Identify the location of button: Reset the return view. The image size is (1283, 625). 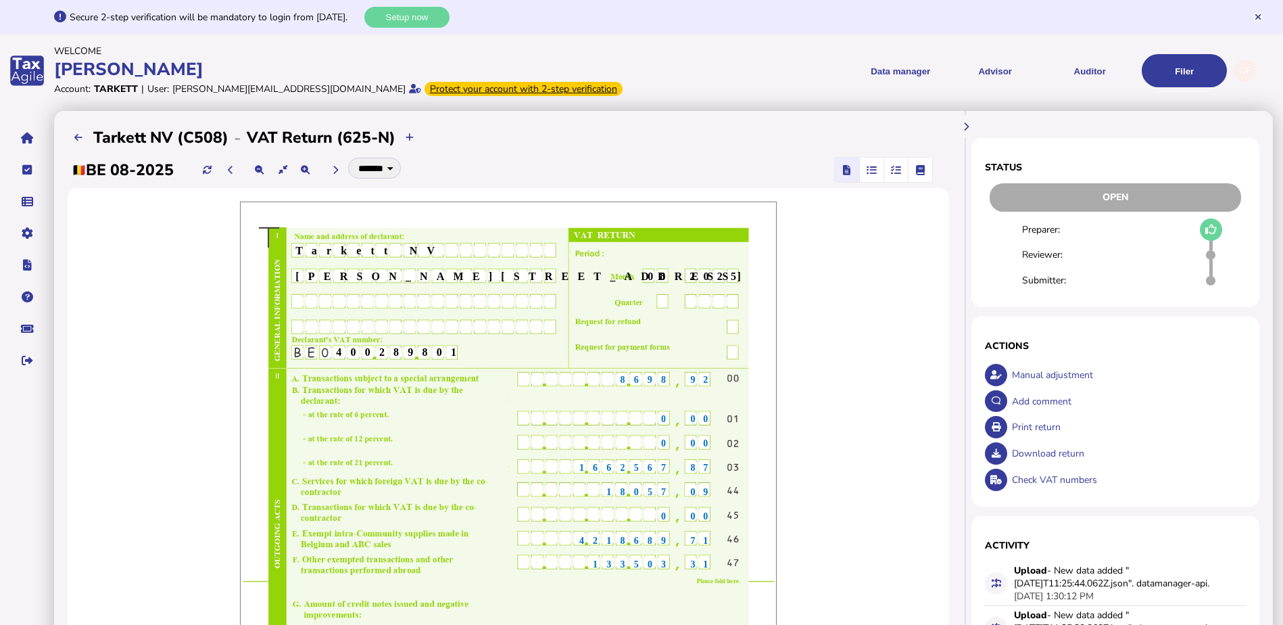
(283, 170).